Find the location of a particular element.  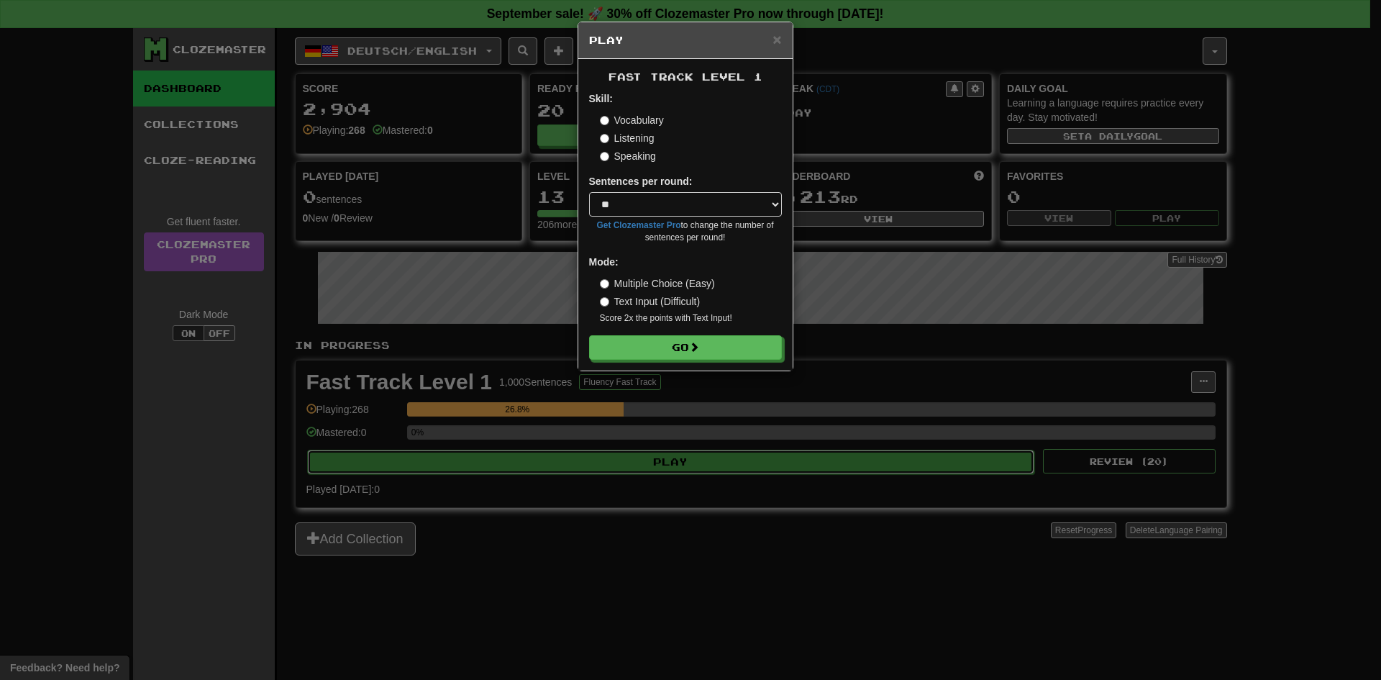

a: Get Clozemaster Pro is located at coordinates (639, 225).